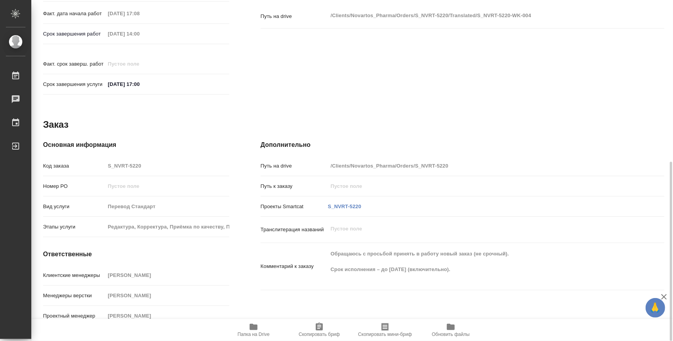  I want to click on p: Путь к заказу, so click(294, 187).